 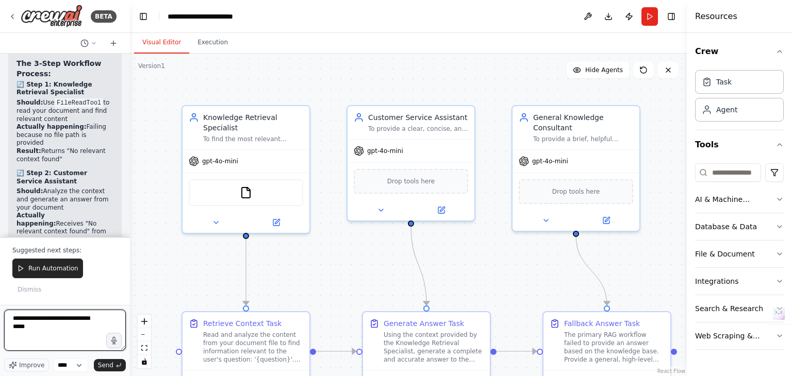 I want to click on button: Start a new chat, so click(x=113, y=43).